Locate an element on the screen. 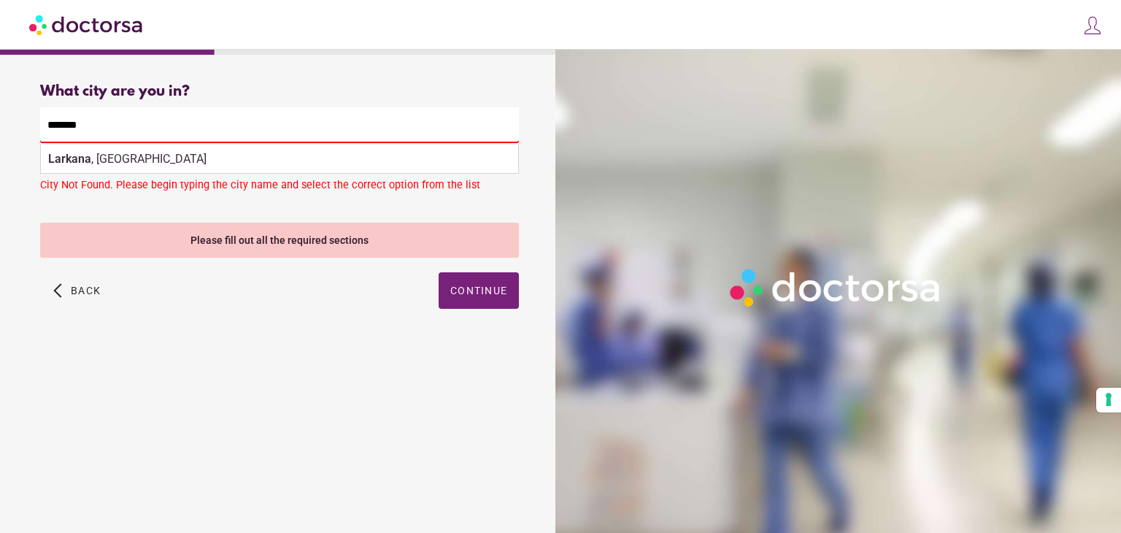  div: City Not Found. Please begin typing the city name and select the correct option from the list is located at coordinates (280, 188).